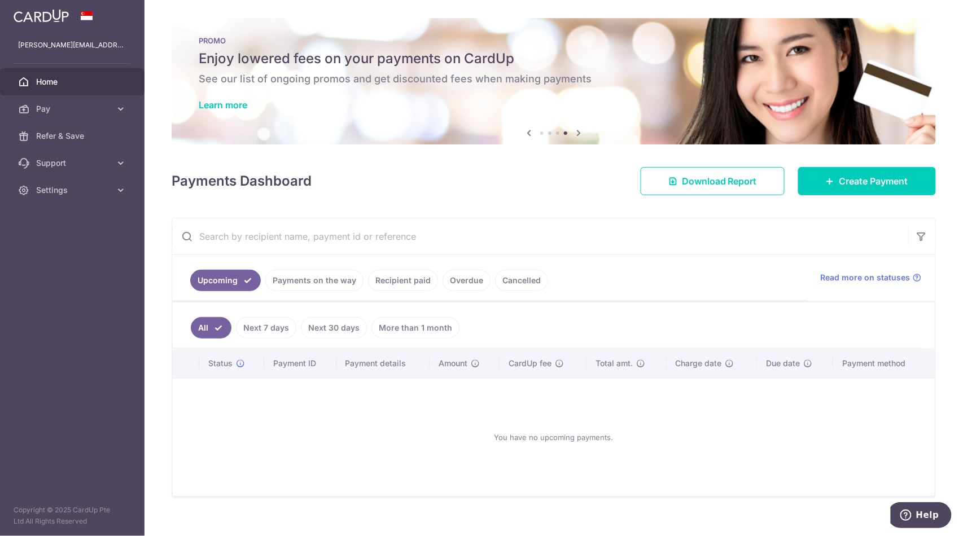 This screenshot has height=536, width=963. I want to click on a: Create Payment, so click(867, 181).